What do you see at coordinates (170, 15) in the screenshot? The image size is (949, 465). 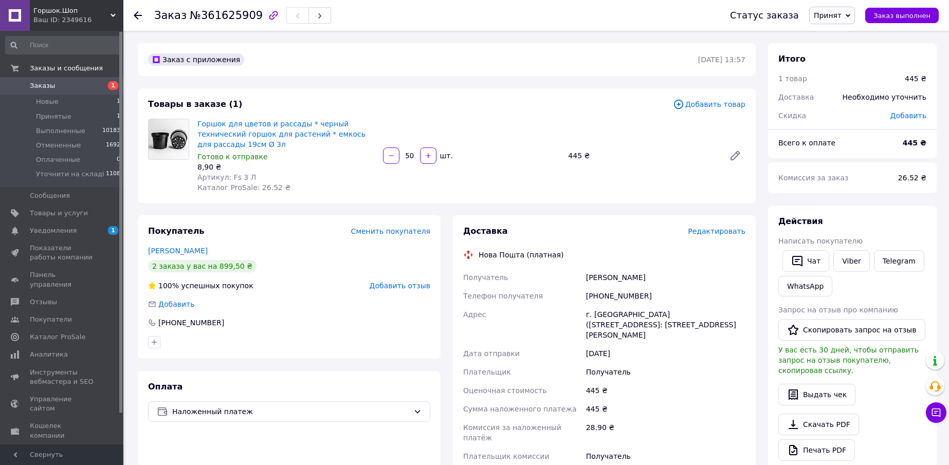 I see `span: Заказ` at bounding box center [170, 15].